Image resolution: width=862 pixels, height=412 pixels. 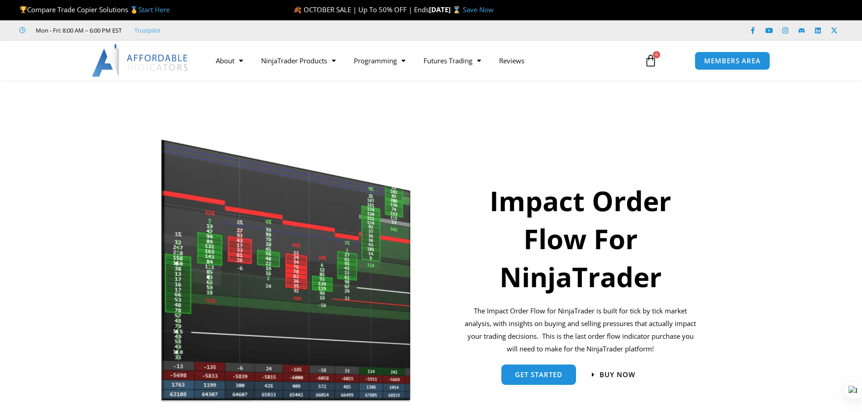 What do you see at coordinates (538, 375) in the screenshot?
I see `span: get started` at bounding box center [538, 375].